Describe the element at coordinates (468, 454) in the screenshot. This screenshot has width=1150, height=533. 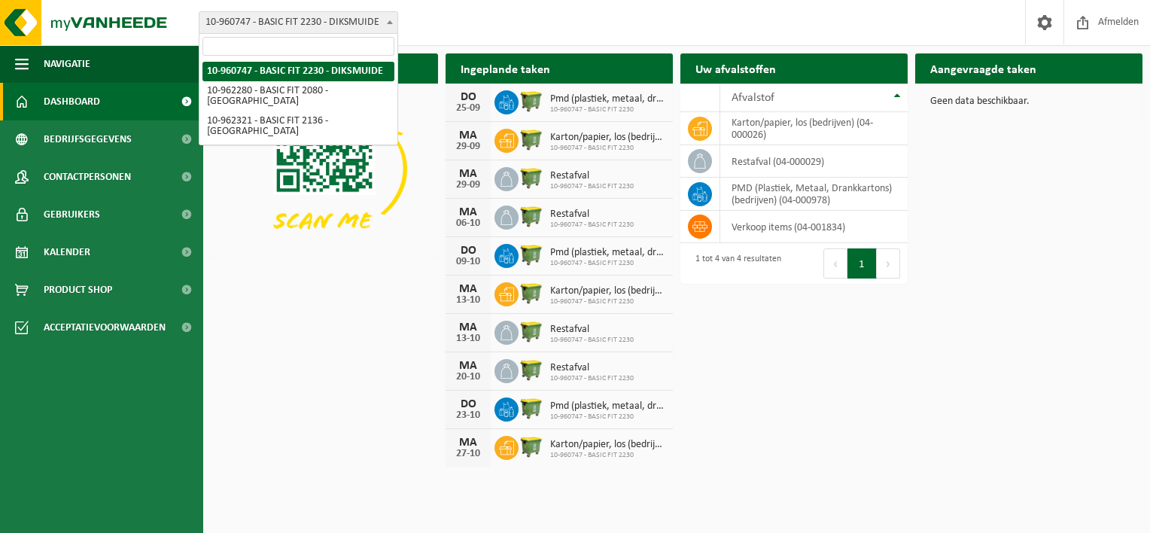
I see `div: 27-10` at that location.